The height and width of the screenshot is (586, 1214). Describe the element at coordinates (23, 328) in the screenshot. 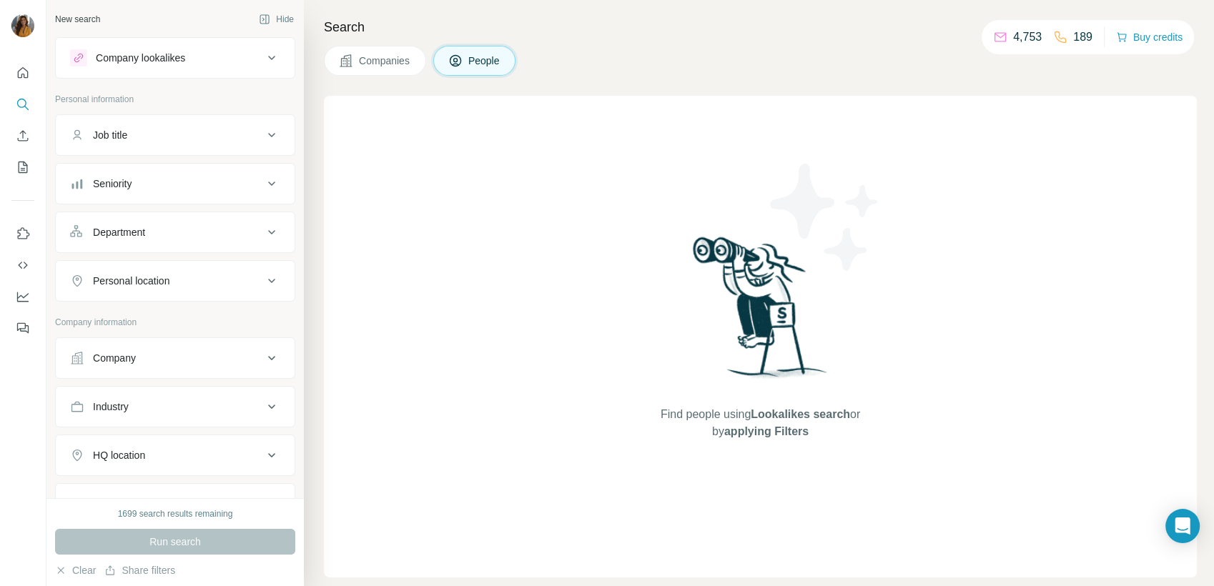

I see `button: Feedback` at that location.